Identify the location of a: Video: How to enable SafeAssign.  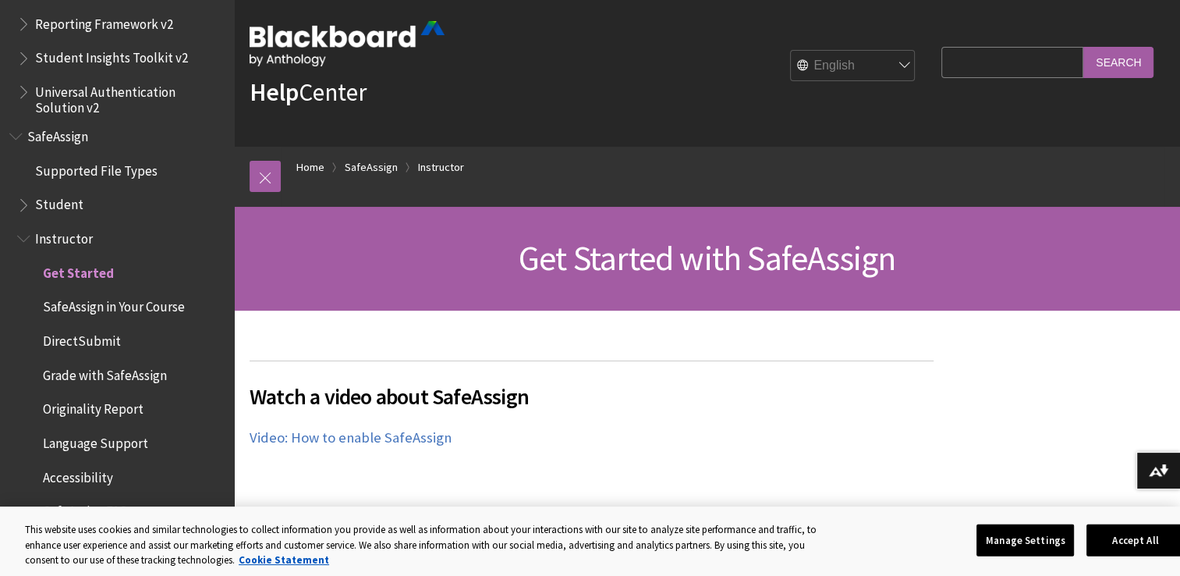
(350, 438).